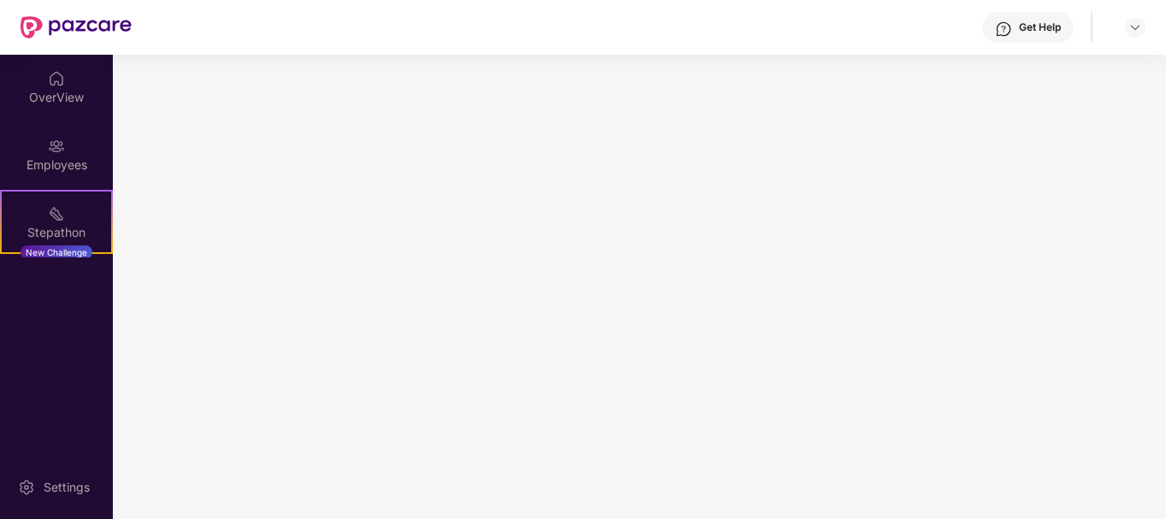 The image size is (1166, 519). What do you see at coordinates (26, 487) in the screenshot?
I see `img: svg+xml;base64,PHN2ZyBpZD0iU2V0dGluZy0yMHgyMCIgeG1sbnM9Imh0dHA6Ly93d3cudzMub3JnLzIwMDAvc3ZnIiB3aW...` at bounding box center [26, 487].